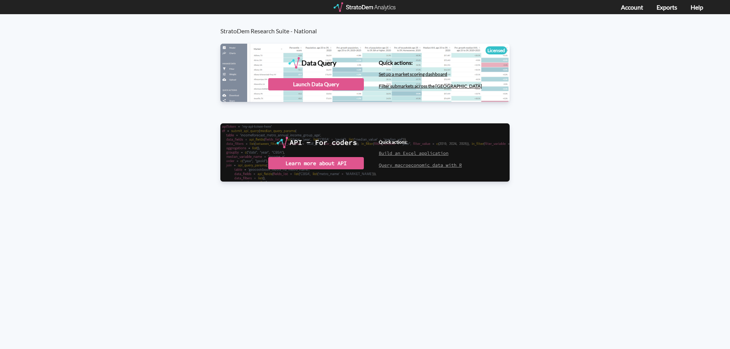 The width and height of the screenshot is (730, 349). I want to click on a: Set up a market scoring dashboard, so click(413, 74).